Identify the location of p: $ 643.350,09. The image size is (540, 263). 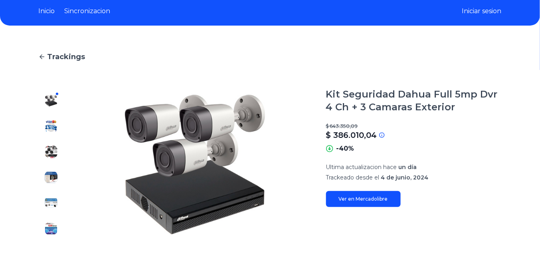
(414, 126).